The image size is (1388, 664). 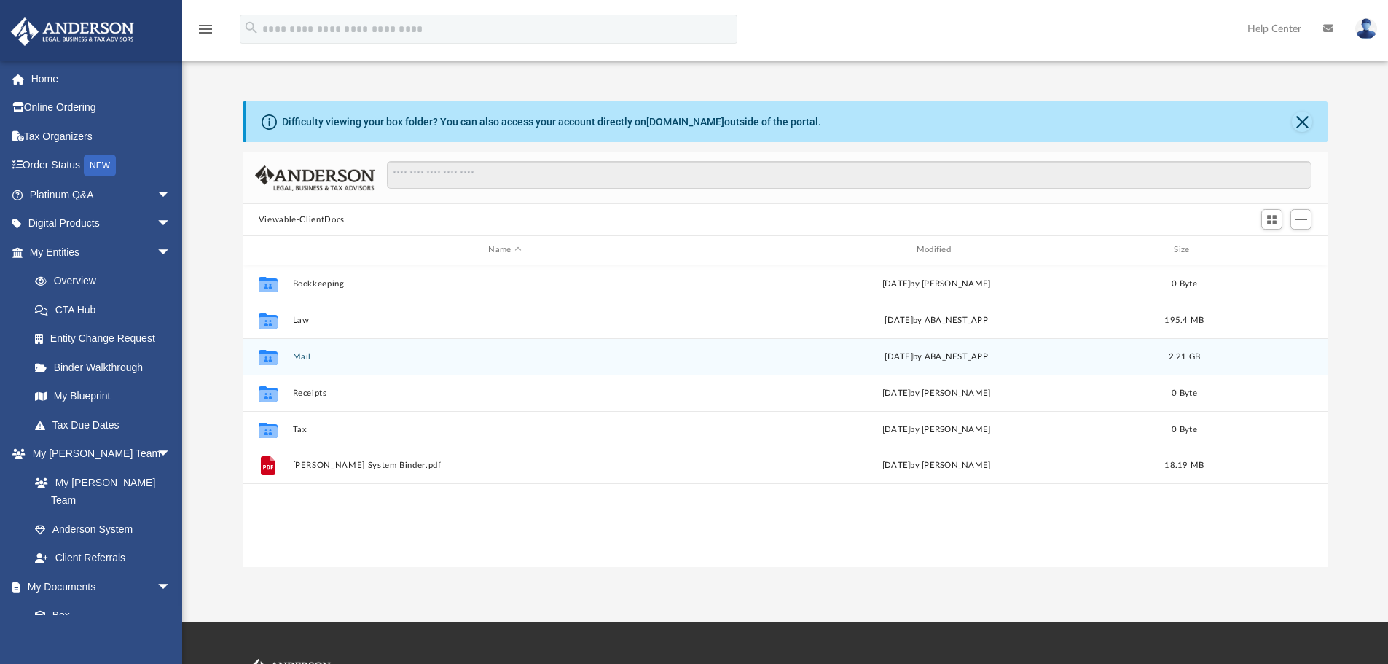 I want to click on a: Order StatusNEW, so click(x=101, y=165).